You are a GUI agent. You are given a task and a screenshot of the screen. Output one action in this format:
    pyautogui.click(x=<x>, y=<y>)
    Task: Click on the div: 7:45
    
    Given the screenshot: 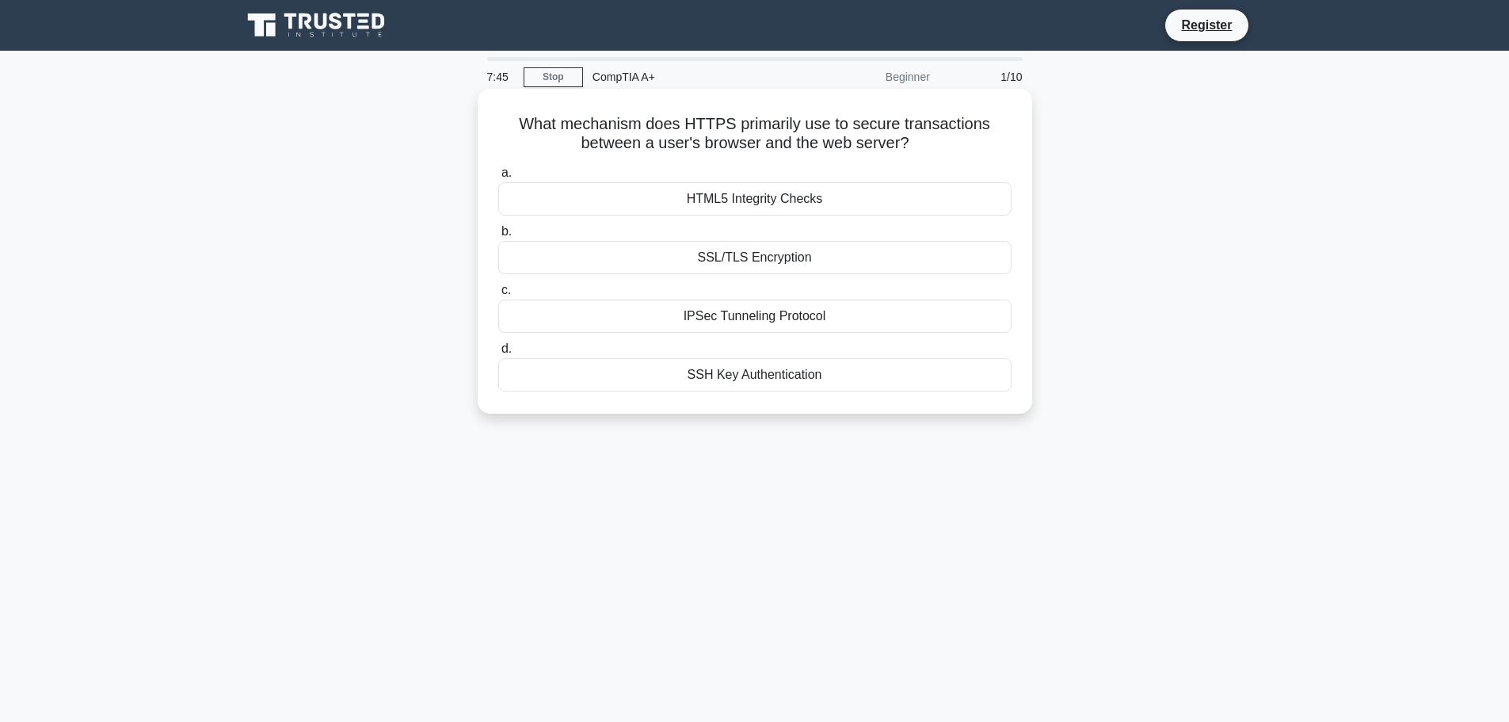 What is the action you would take?
    pyautogui.click(x=501, y=77)
    